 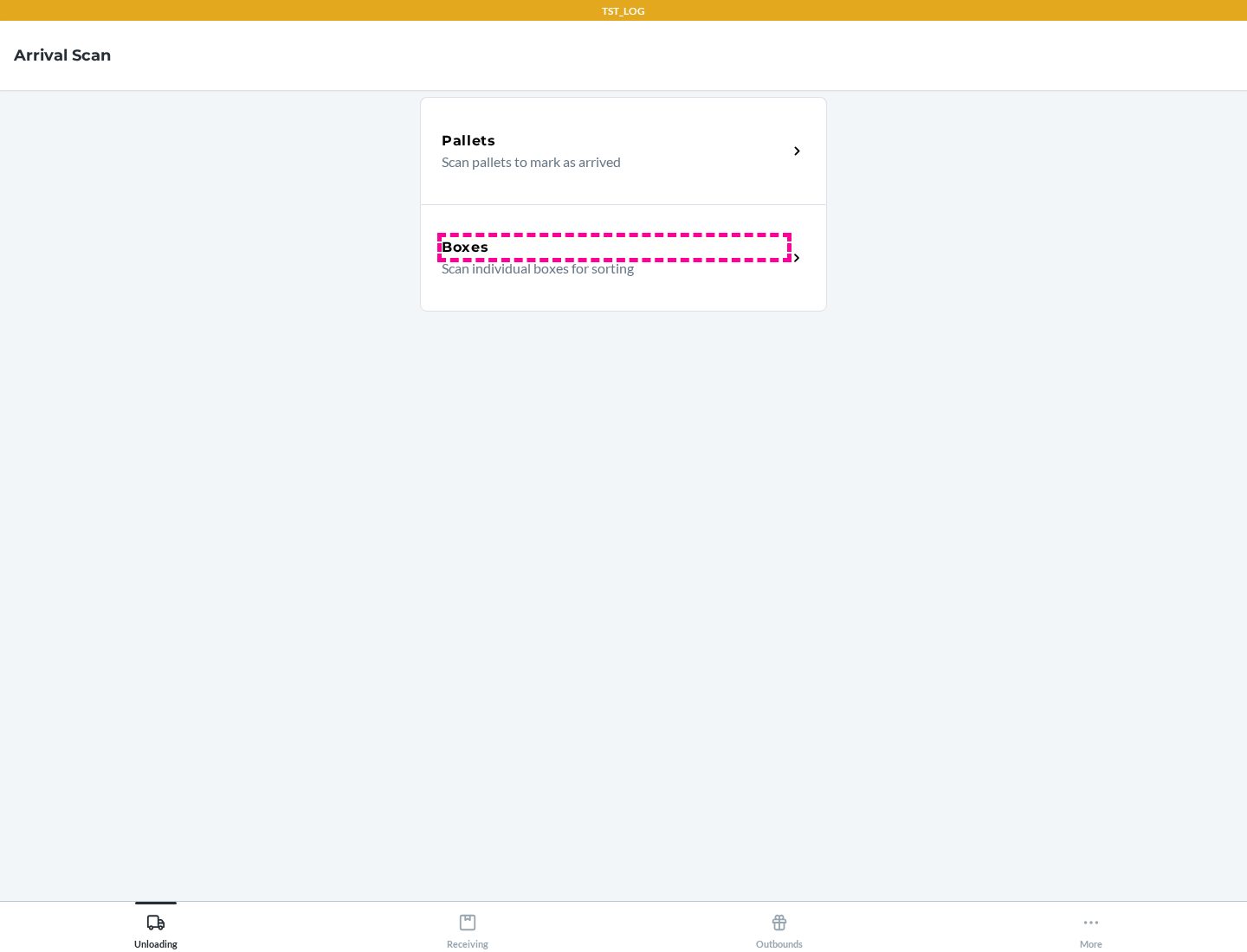 I want to click on button: Outbounds, so click(x=779, y=926).